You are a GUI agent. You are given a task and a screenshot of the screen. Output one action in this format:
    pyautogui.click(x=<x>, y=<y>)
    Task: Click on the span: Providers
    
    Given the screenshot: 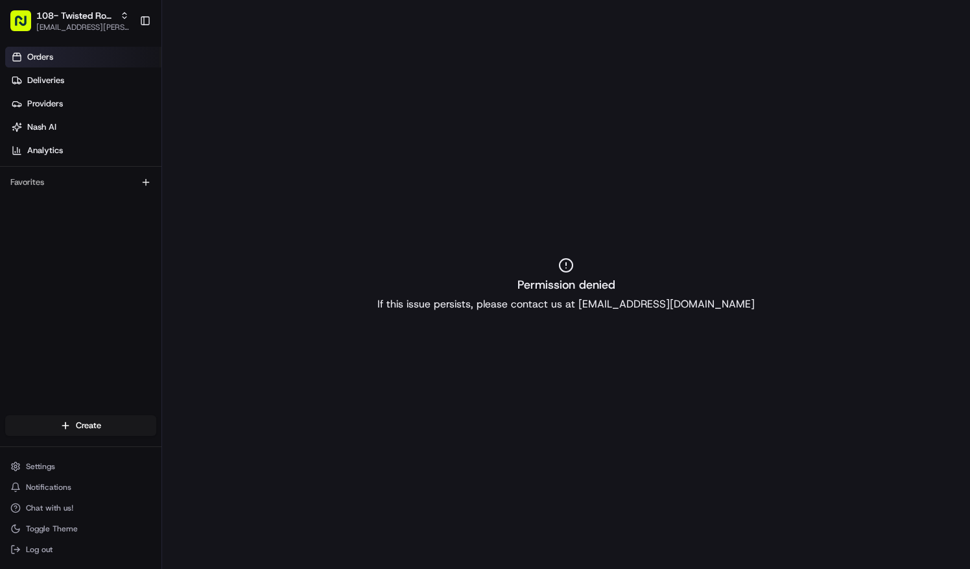 What is the action you would take?
    pyautogui.click(x=45, y=104)
    